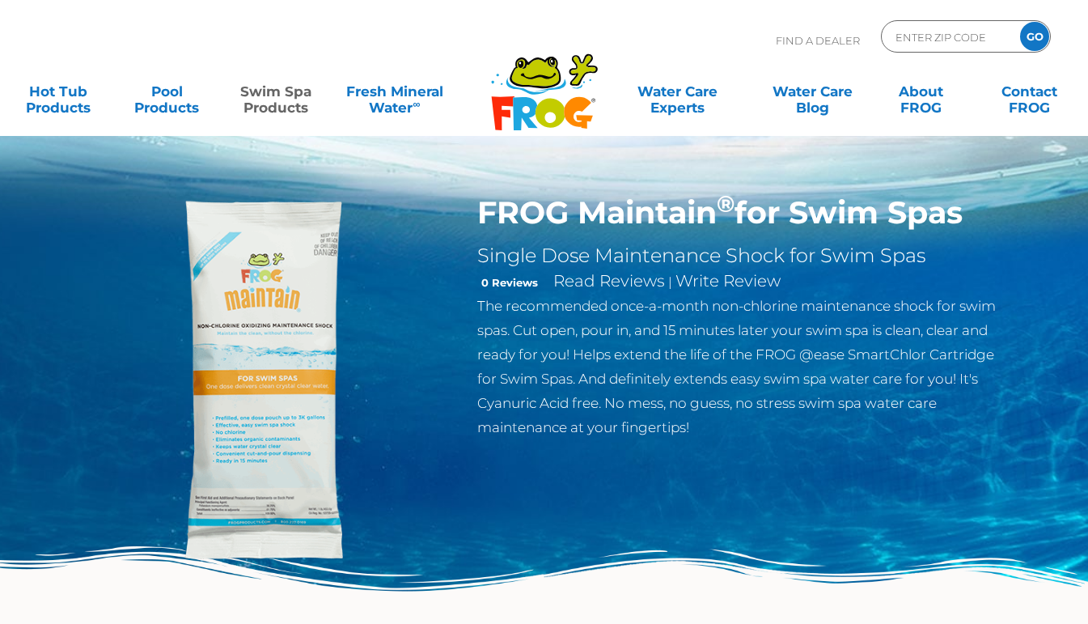  What do you see at coordinates (609, 281) in the screenshot?
I see `a: Read Reviews` at bounding box center [609, 281].